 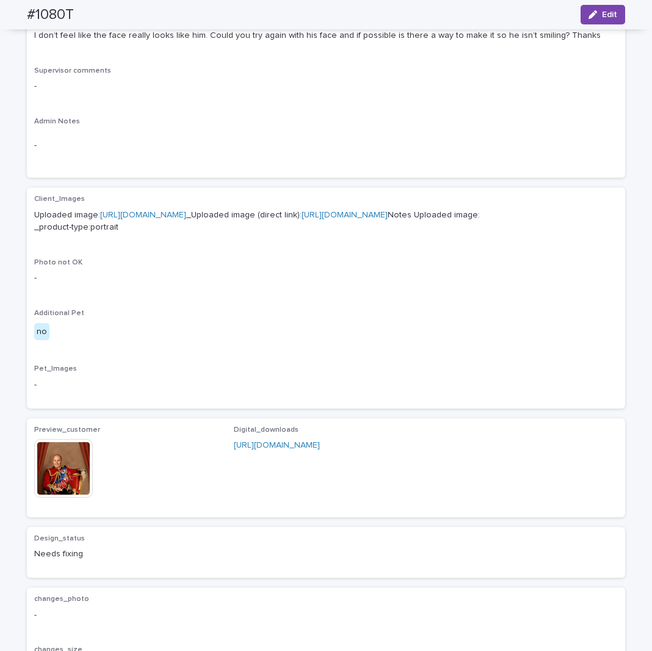 What do you see at coordinates (59, 313) in the screenshot?
I see `span: Additional Pet` at bounding box center [59, 313].